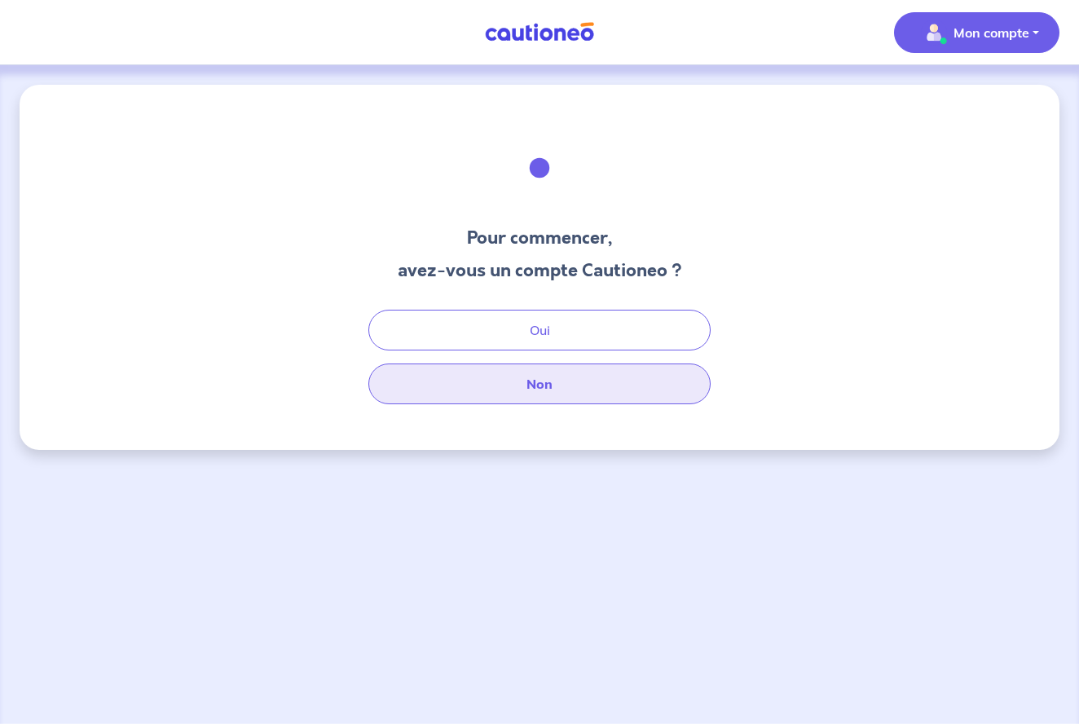 This screenshot has height=727, width=1079. Describe the element at coordinates (976, 33) in the screenshot. I see `button: illu_account_valid_menu.svgMon compte` at that location.